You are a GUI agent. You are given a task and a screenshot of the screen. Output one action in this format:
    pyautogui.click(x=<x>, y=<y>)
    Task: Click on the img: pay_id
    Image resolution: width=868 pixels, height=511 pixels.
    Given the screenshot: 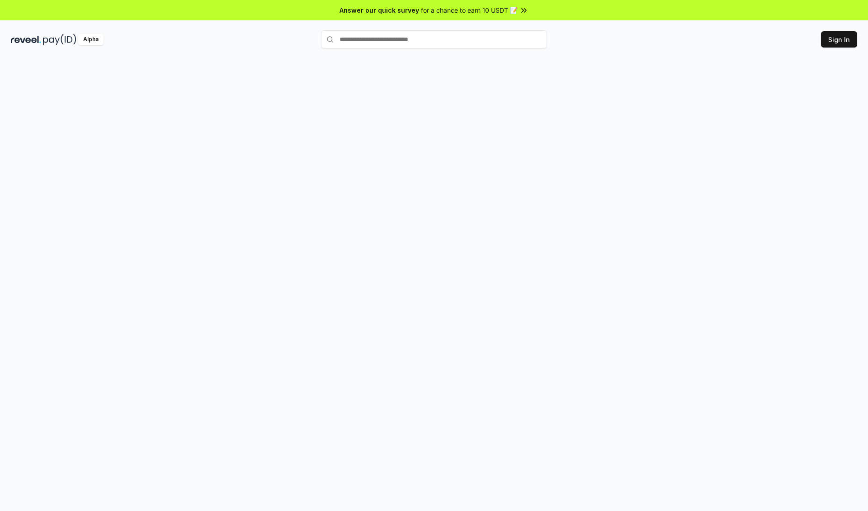 What is the action you would take?
    pyautogui.click(x=60, y=39)
    